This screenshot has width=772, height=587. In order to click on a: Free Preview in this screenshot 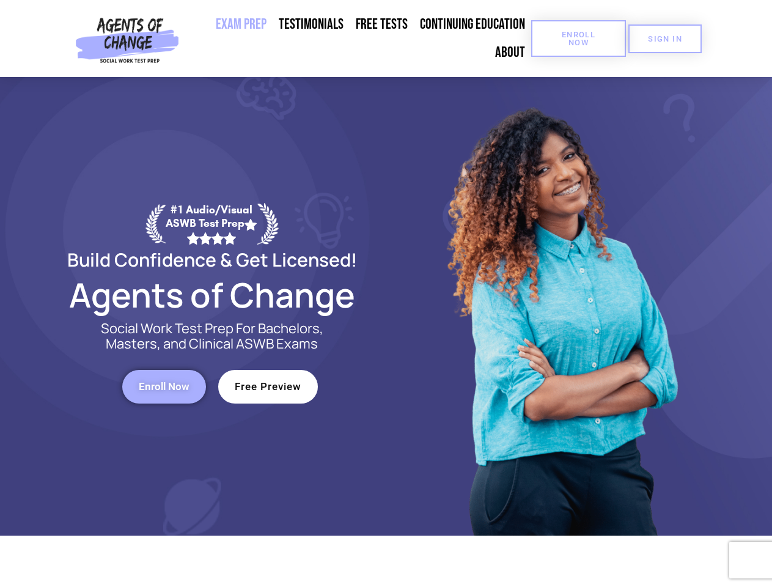, I will do `click(268, 386)`.